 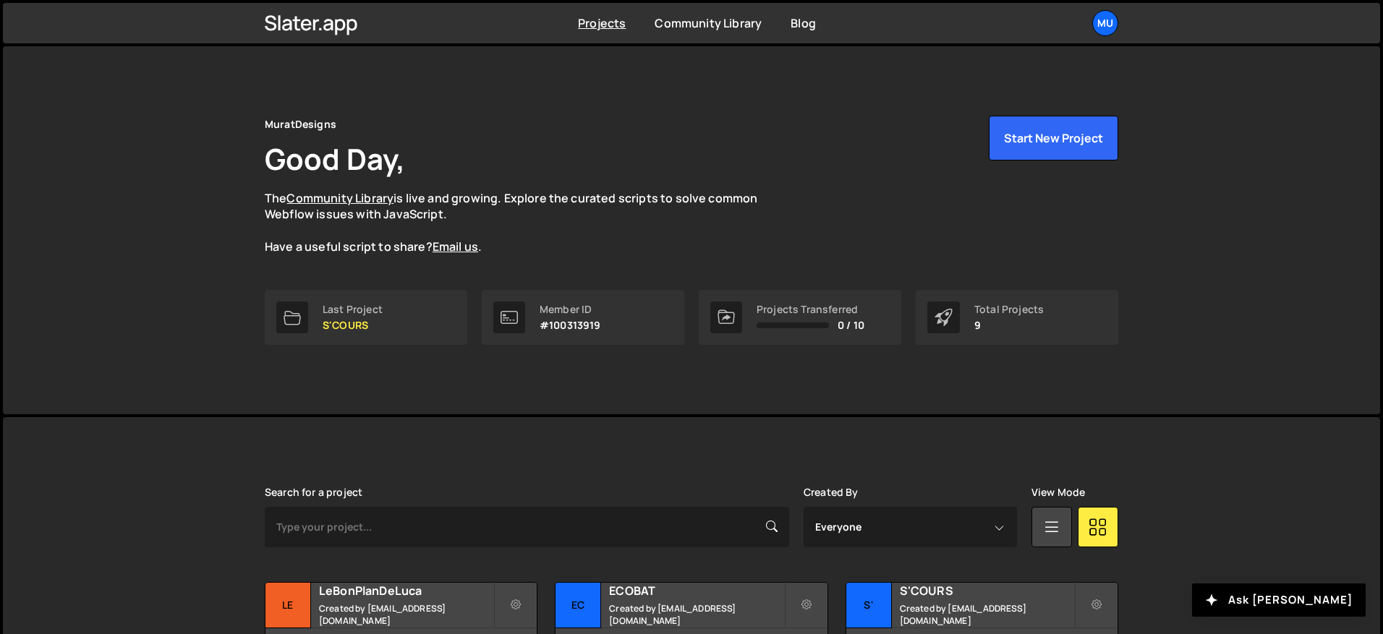 I want to click on label: View Mode, so click(x=1058, y=492).